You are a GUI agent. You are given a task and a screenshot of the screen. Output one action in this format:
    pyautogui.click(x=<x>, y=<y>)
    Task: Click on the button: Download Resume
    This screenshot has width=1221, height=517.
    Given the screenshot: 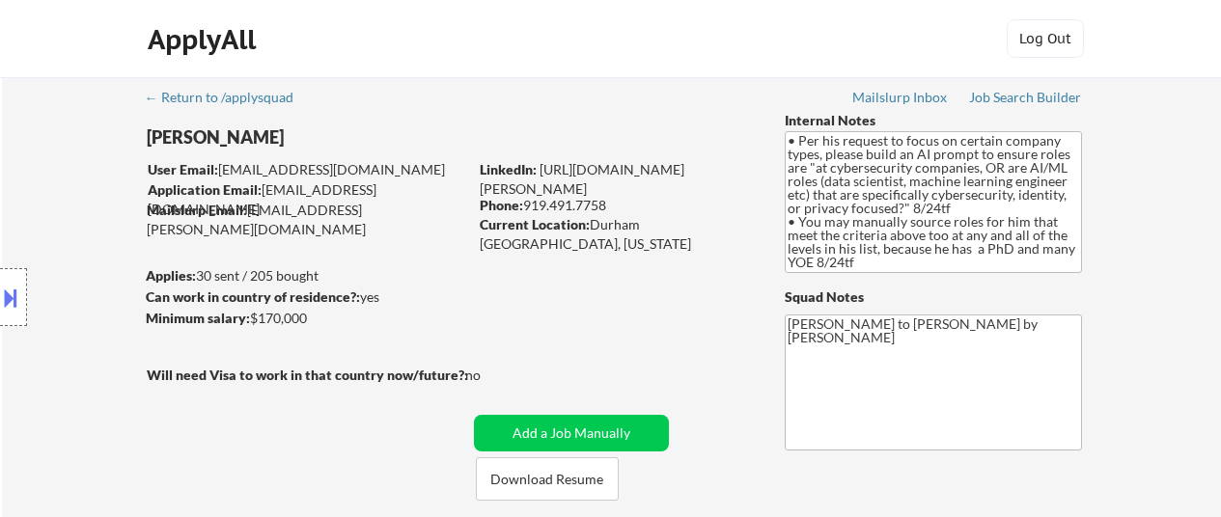 What is the action you would take?
    pyautogui.click(x=547, y=479)
    